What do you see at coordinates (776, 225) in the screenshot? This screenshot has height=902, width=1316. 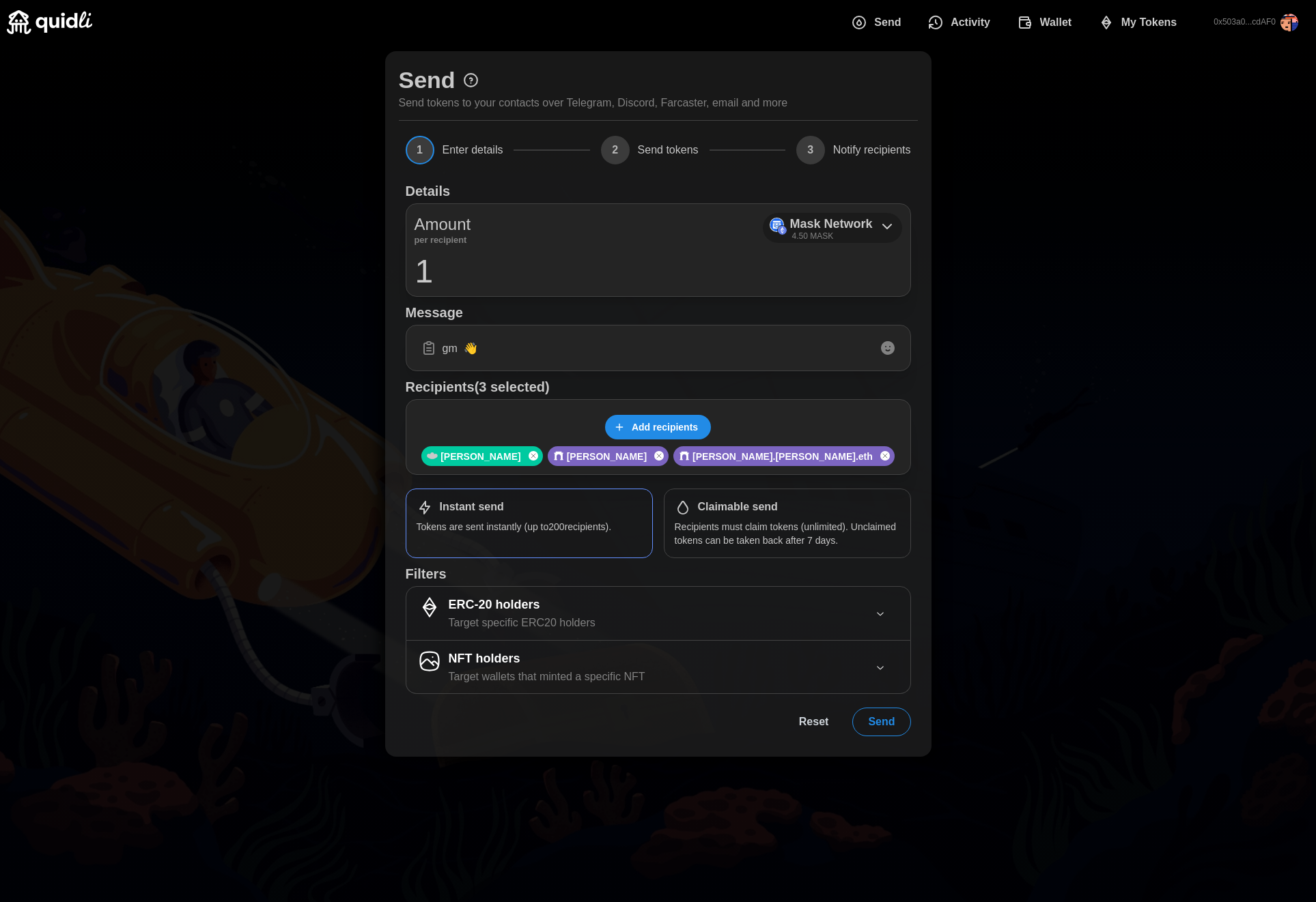 I see `img: Mask Network (on Ethereum)` at bounding box center [776, 225].